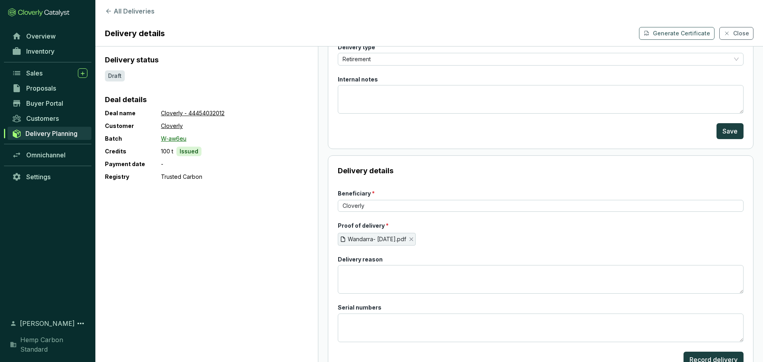  What do you see at coordinates (41, 88) in the screenshot?
I see `span: Proposals` at bounding box center [41, 88].